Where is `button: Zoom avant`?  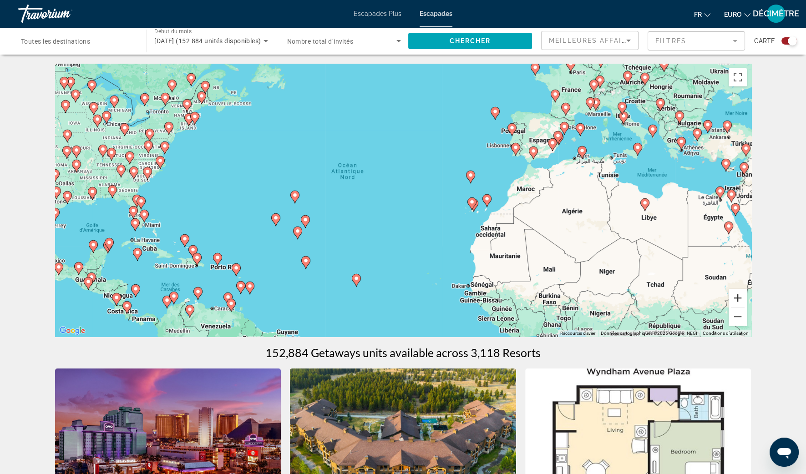 button: Zoom avant is located at coordinates (738, 298).